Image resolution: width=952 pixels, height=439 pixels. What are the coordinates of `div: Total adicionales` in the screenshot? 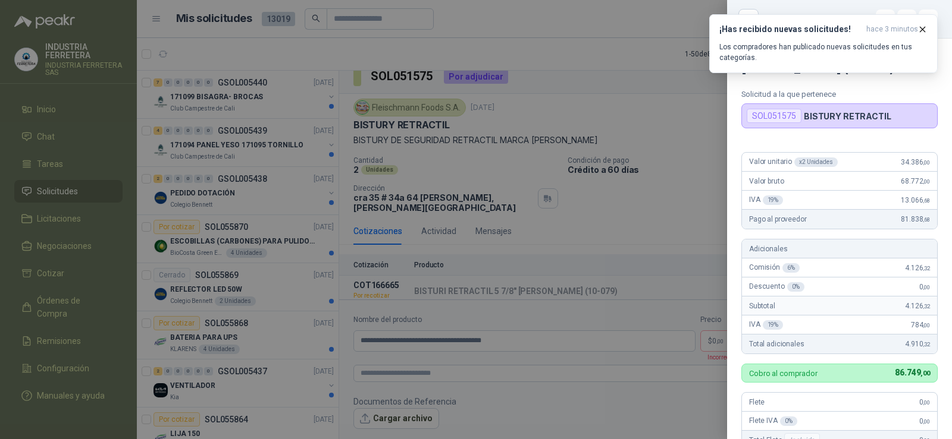 It's located at (839, 344).